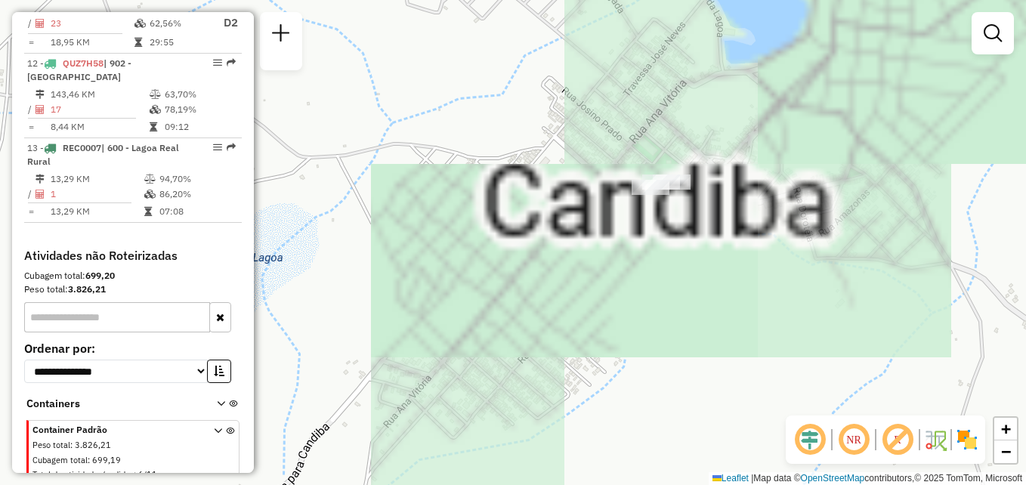 This screenshot has height=485, width=1026. I want to click on a: Zoom out, so click(1006, 452).